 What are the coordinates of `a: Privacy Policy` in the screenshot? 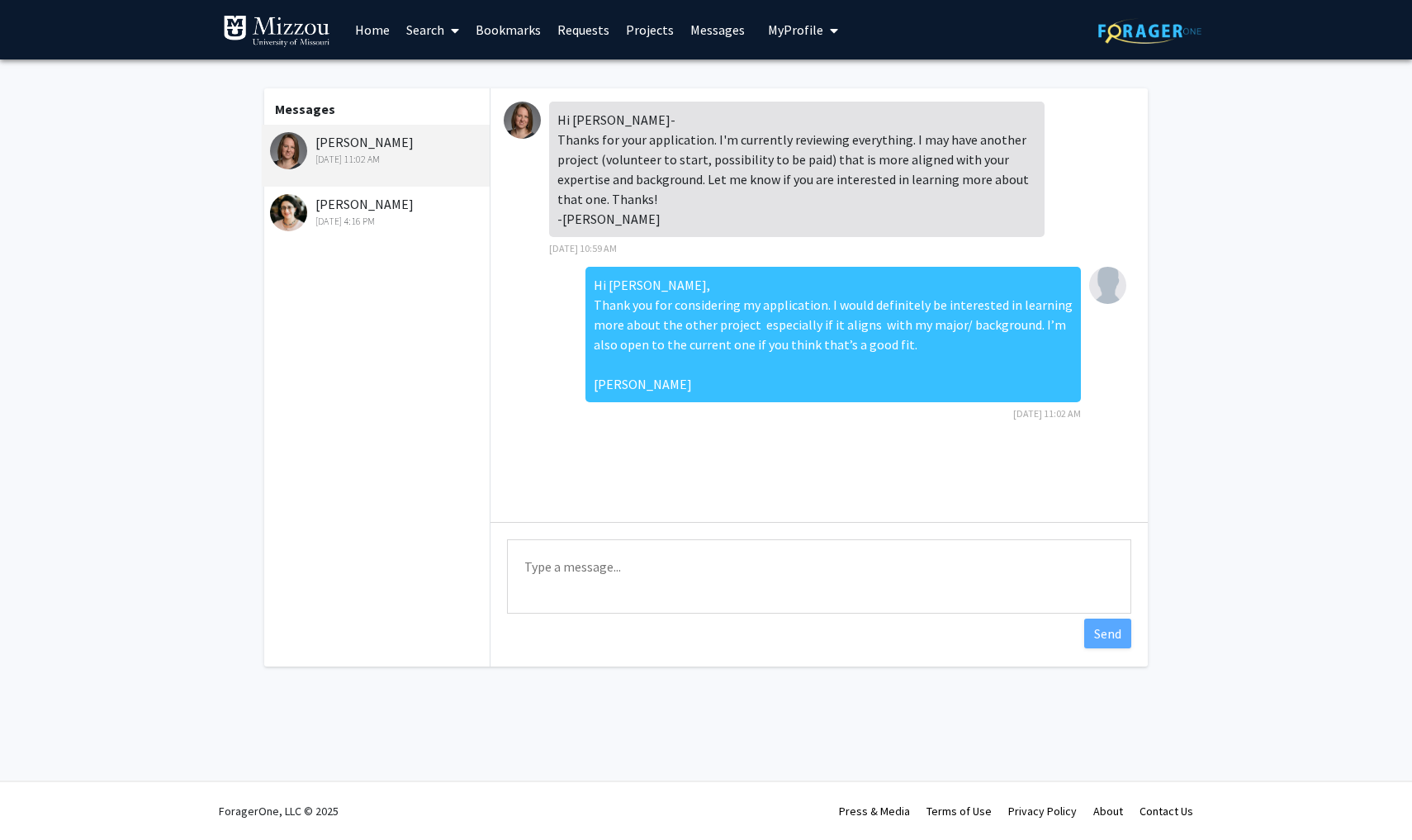 It's located at (1042, 811).